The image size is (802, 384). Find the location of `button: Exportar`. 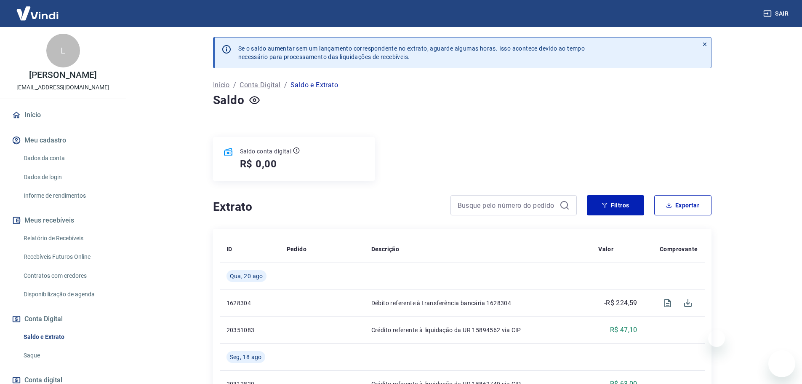

button: Exportar is located at coordinates (683, 205).